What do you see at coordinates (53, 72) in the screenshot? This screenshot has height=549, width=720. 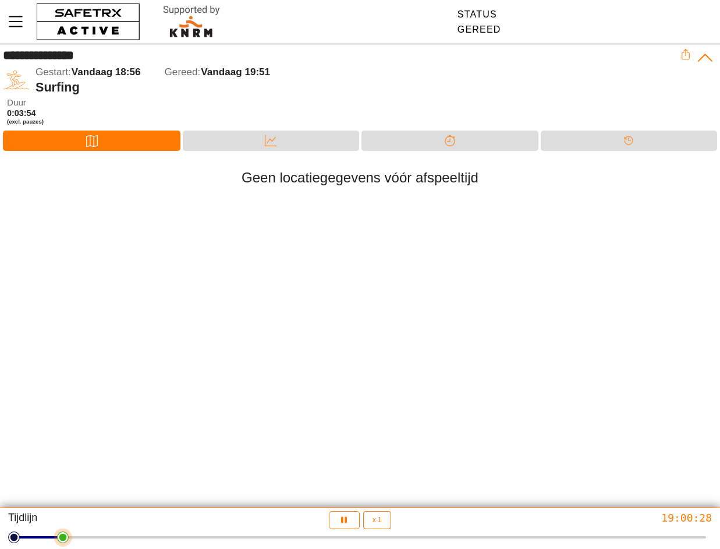 I see `span: Gestart:` at bounding box center [53, 72].